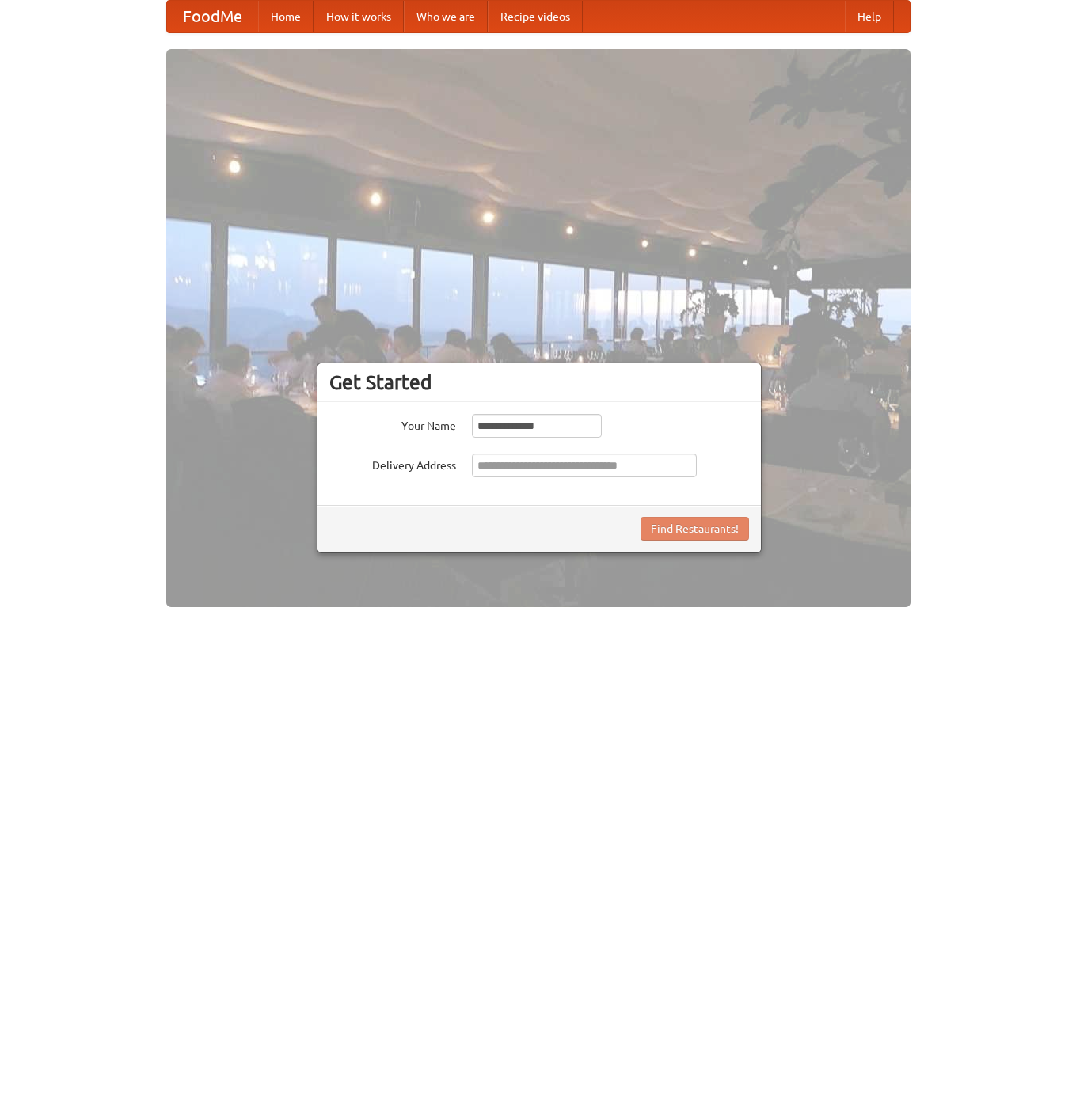  Describe the element at coordinates (694, 529) in the screenshot. I see `button: Find Restaurants!` at that location.